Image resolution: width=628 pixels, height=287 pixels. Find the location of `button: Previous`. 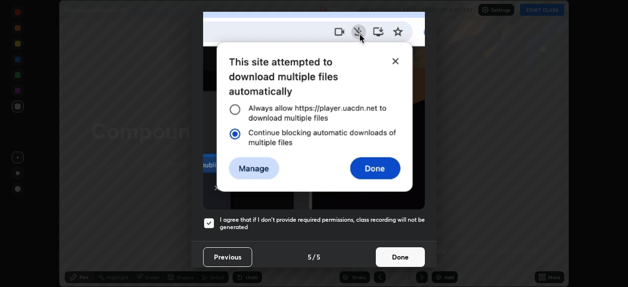

button: Previous is located at coordinates (228, 257).